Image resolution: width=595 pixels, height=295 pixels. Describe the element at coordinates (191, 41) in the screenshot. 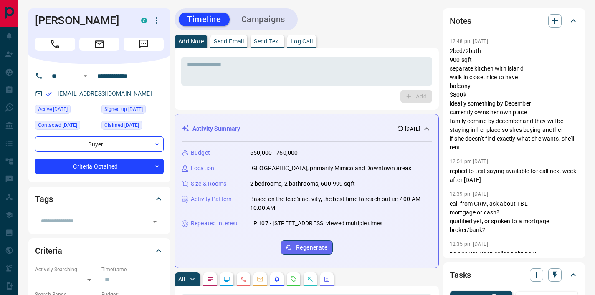

I see `p: Add Note` at that location.